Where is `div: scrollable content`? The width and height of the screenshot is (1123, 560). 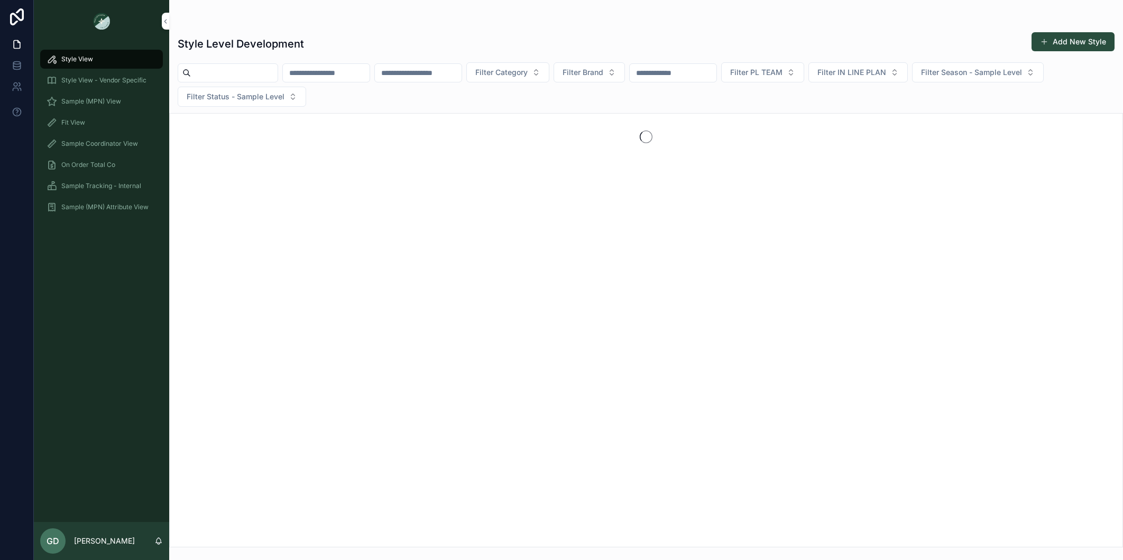 div: scrollable content is located at coordinates (101, 136).